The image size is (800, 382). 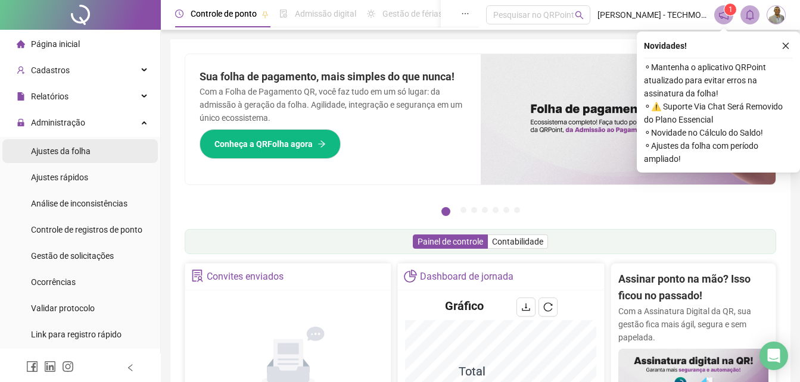 I want to click on span: close, so click(x=786, y=46).